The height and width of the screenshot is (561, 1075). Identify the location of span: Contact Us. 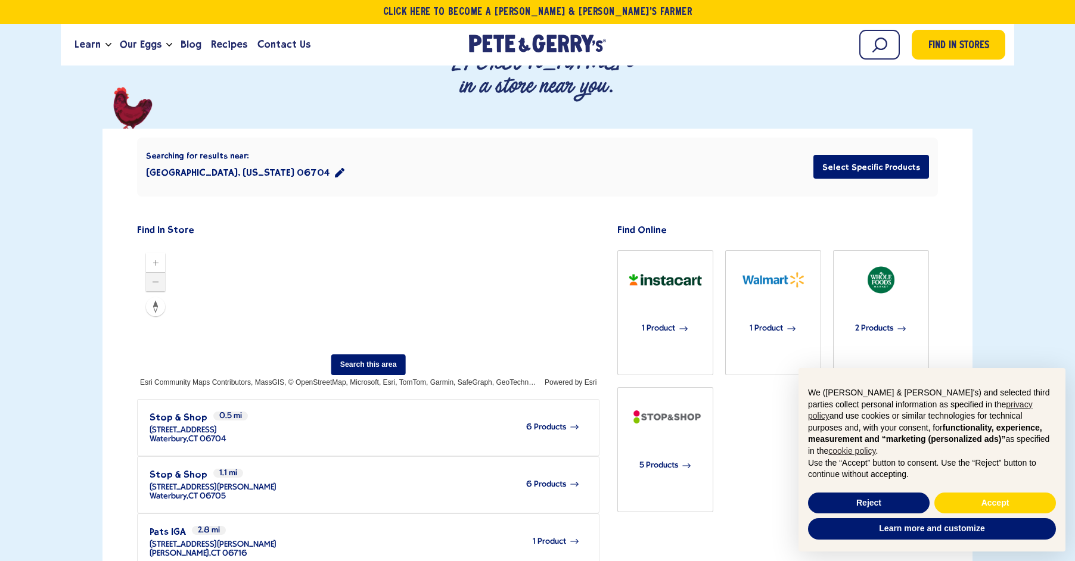
(284, 44).